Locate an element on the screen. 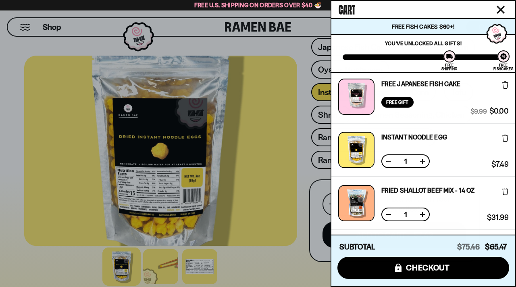 This screenshot has width=516, height=287. span: Cart is located at coordinates (347, 8).